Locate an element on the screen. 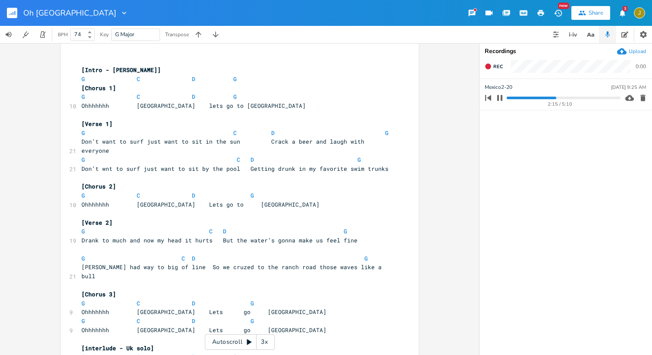  div: 2:15 / 5:10 is located at coordinates (560, 104).